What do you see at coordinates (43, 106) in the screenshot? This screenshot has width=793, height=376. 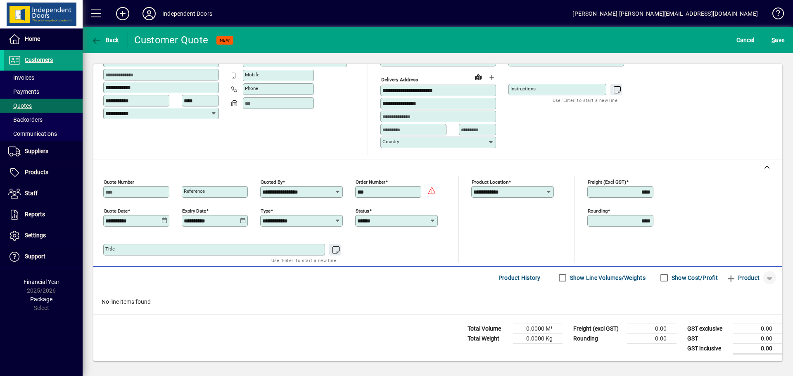 I see `a: Quotes` at bounding box center [43, 106].